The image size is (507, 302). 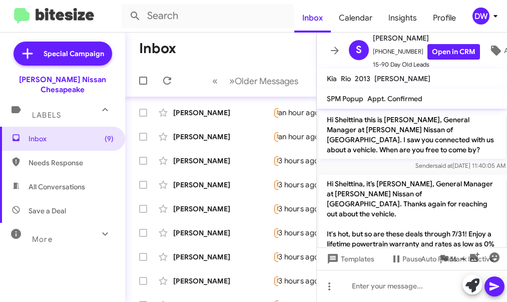 What do you see at coordinates (402, 18) in the screenshot?
I see `span: Insights` at bounding box center [402, 18].